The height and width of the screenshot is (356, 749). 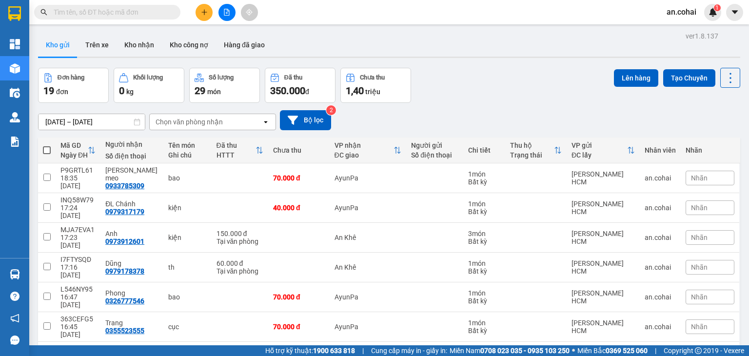 What do you see at coordinates (227, 12) in the screenshot?
I see `span: file-add` at bounding box center [227, 12].